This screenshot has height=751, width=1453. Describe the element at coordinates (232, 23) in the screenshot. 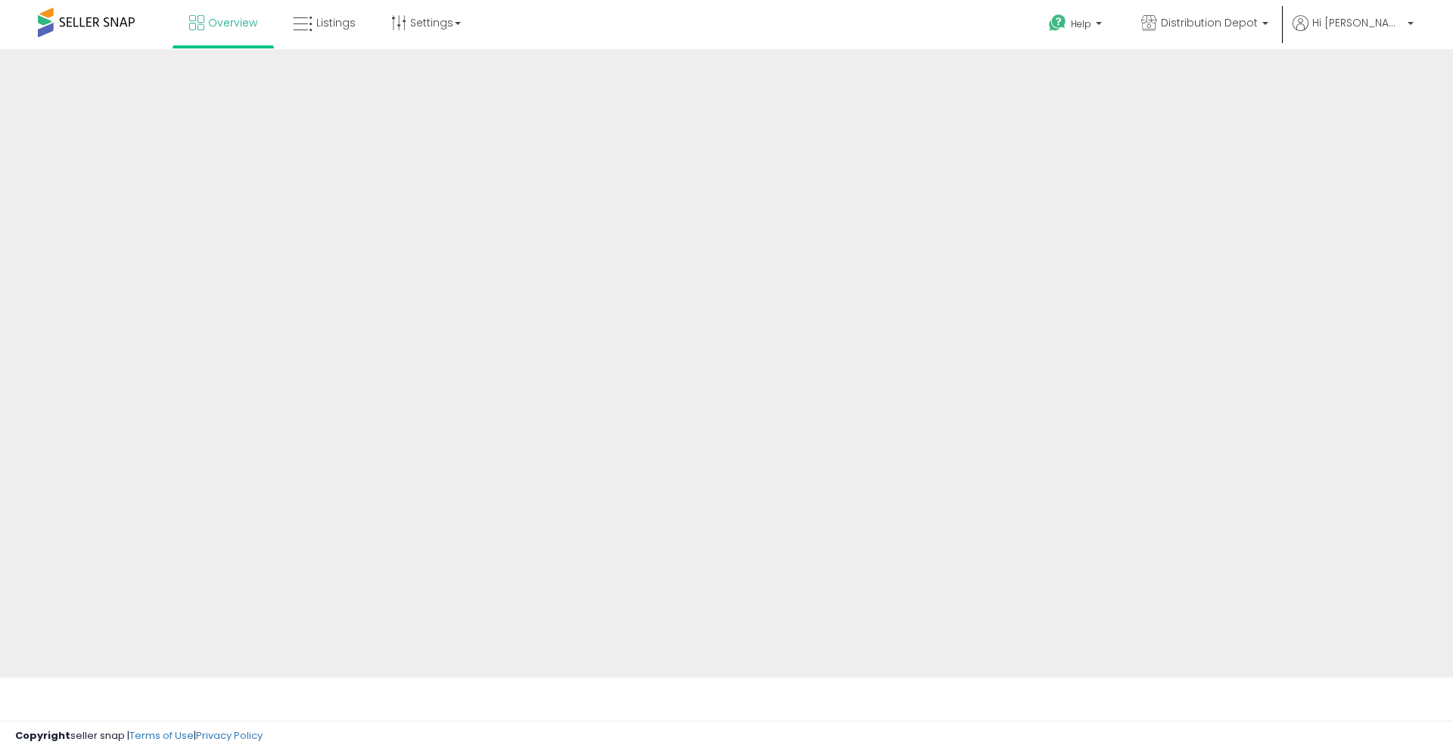

I see `span: Overview` at that location.